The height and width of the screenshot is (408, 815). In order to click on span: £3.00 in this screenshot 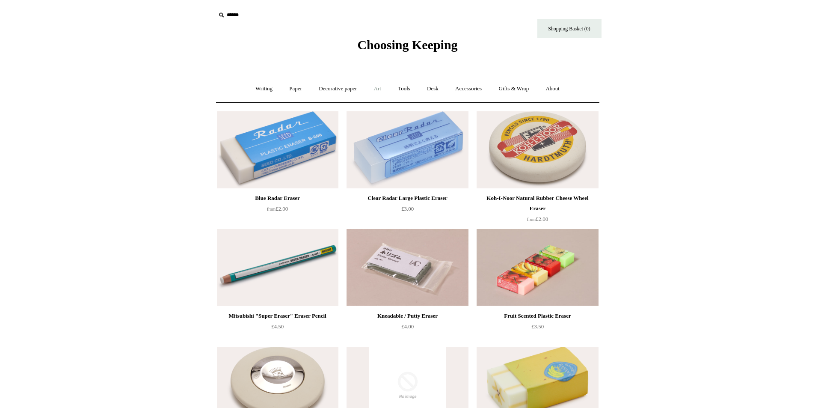, I will do `click(407, 208)`.